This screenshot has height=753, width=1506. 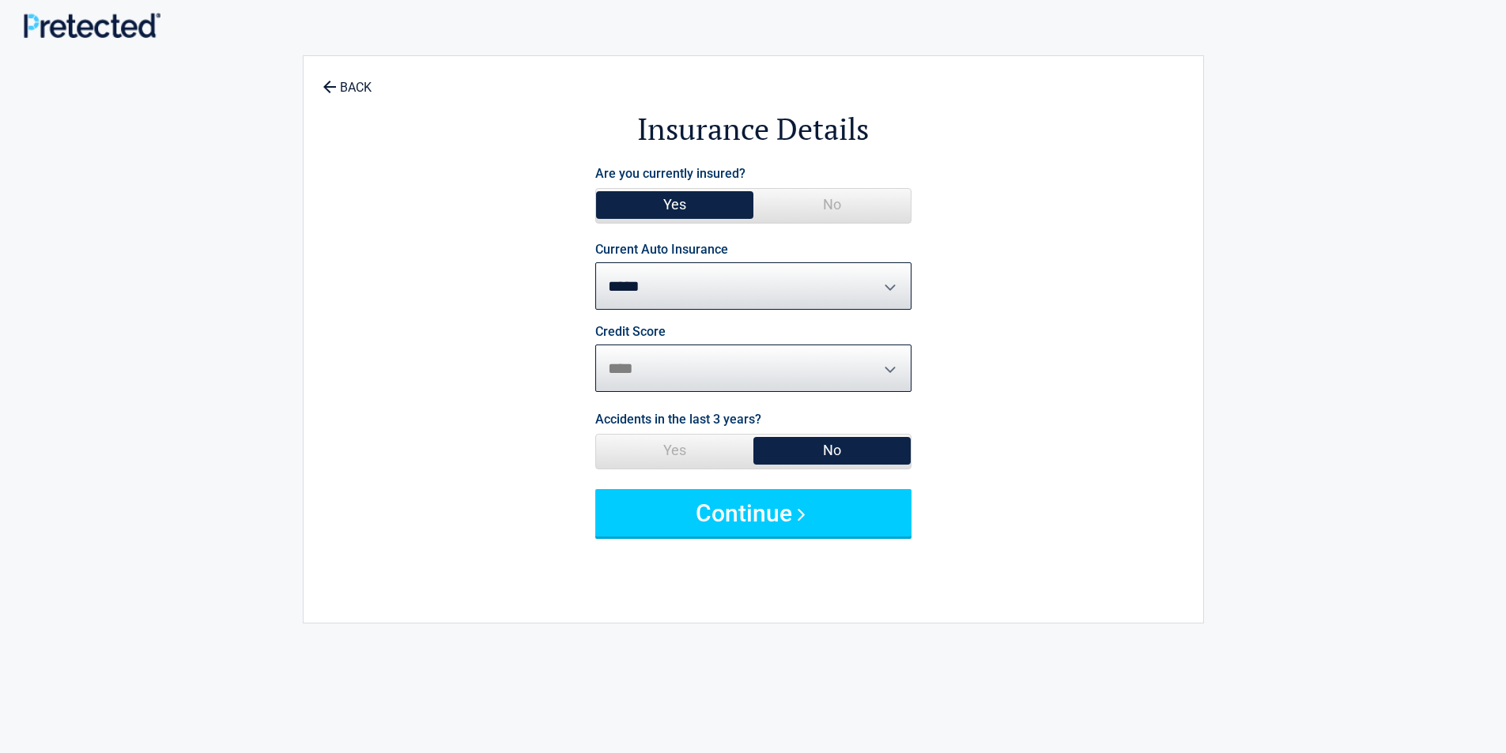 I want to click on label: Current Auto Insurance, so click(x=662, y=250).